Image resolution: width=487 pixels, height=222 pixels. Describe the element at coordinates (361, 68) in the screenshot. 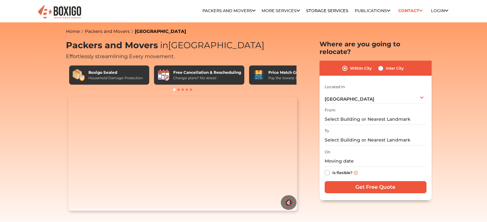

I see `label: Within City` at that location.